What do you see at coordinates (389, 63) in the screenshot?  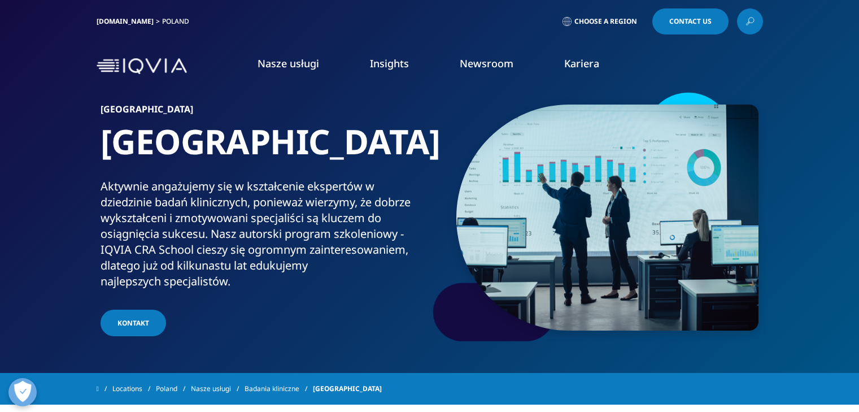 I see `a: Insights` at bounding box center [389, 63].